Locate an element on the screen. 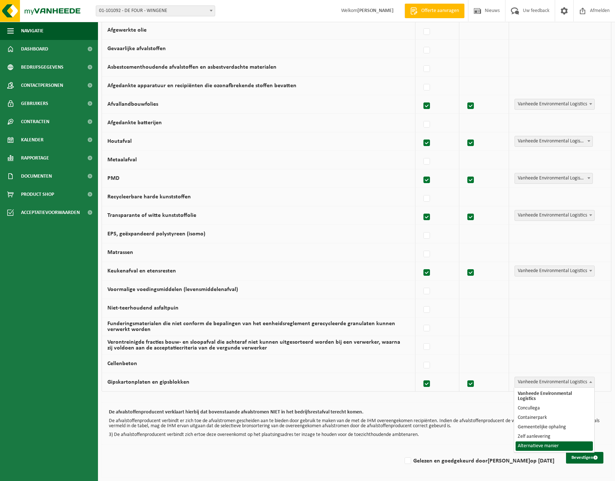 Image resolution: width=615 pixels, height=481 pixels. li: Containerpark is located at coordinates (554, 417).